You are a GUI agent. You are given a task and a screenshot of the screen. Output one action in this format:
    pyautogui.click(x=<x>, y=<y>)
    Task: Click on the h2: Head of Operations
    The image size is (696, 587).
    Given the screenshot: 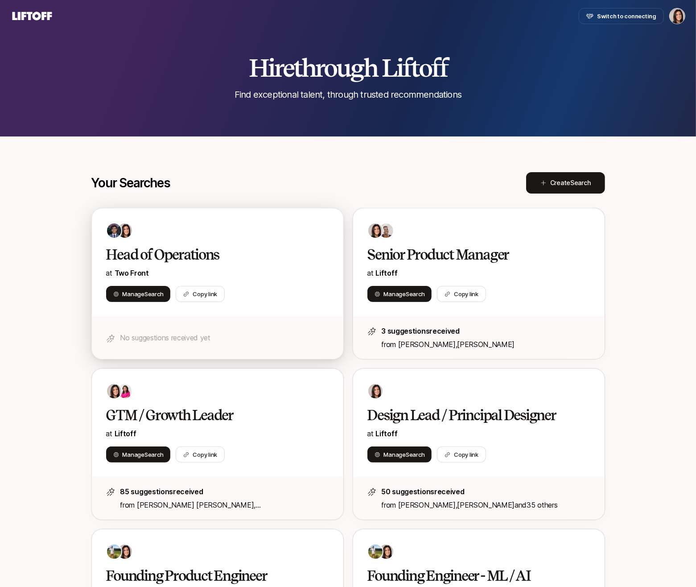 What is the action you would take?
    pyautogui.click(x=208, y=255)
    